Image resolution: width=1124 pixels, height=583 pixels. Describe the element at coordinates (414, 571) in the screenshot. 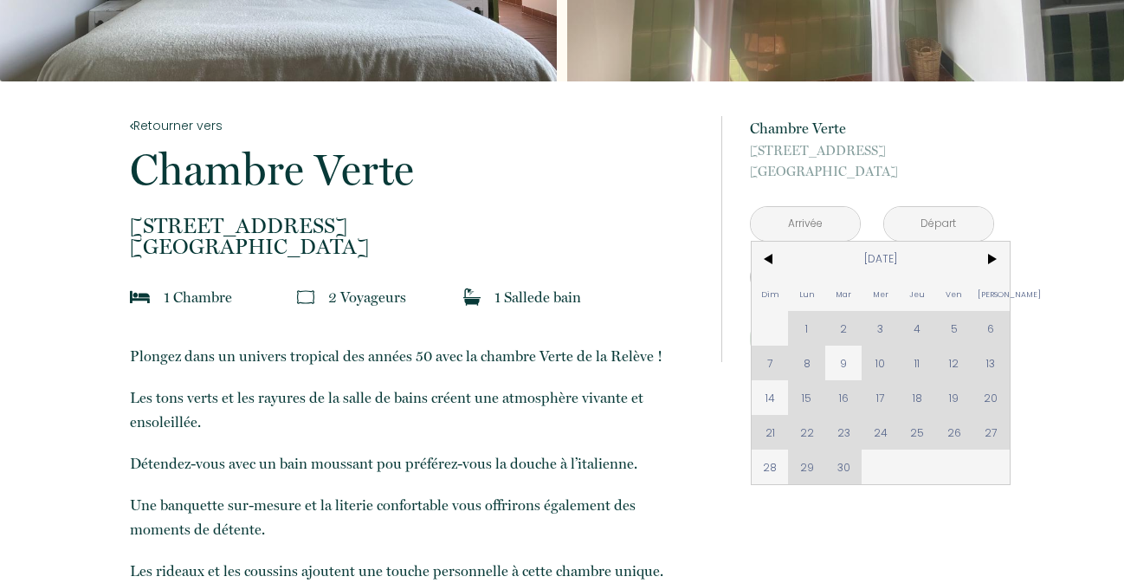

I see `p: Les rideaux et les coussins ajoutent une touche personnelle à cette chambre unique.​` at that location.